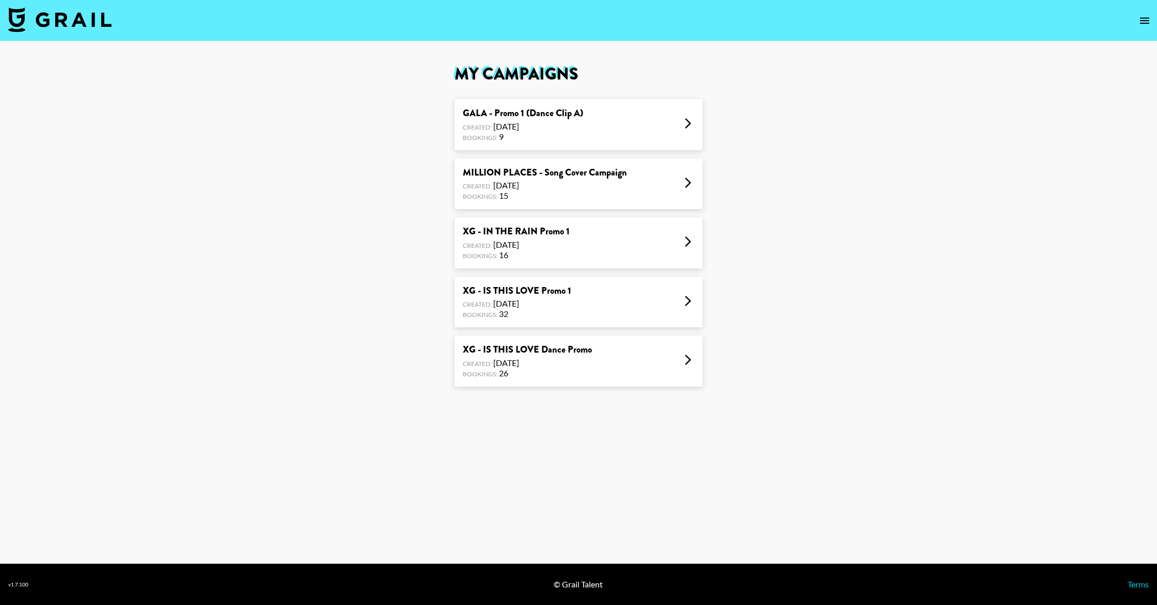 The width and height of the screenshot is (1157, 605). What do you see at coordinates (545, 172) in the screenshot?
I see `div: MILLION PLACES - Song Cover Campaign` at bounding box center [545, 172].